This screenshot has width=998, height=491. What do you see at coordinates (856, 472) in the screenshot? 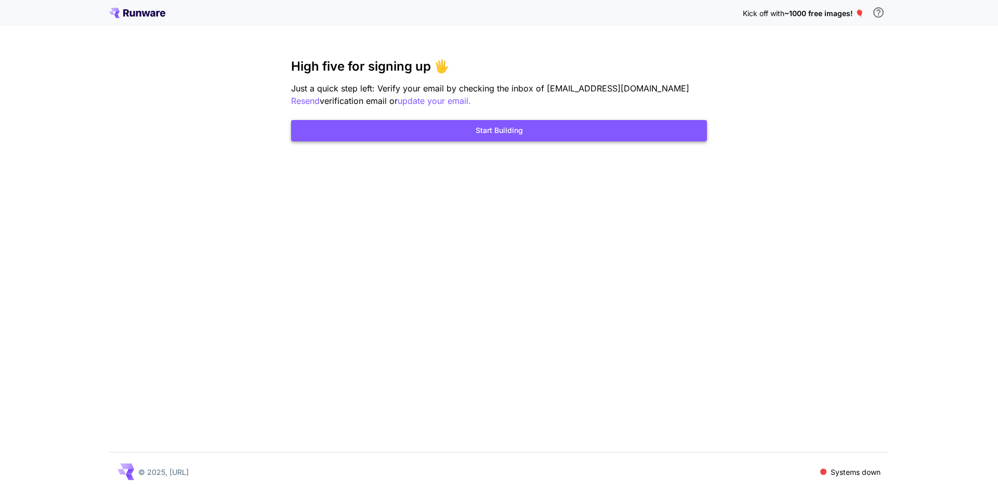
I see `p: Systems down` at bounding box center [856, 472].